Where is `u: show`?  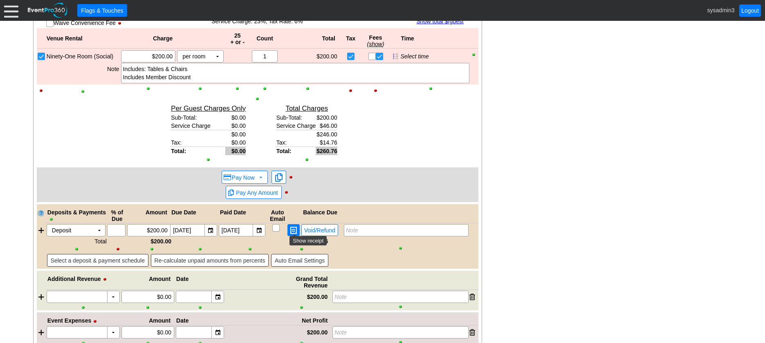 u: show is located at coordinates (375, 44).